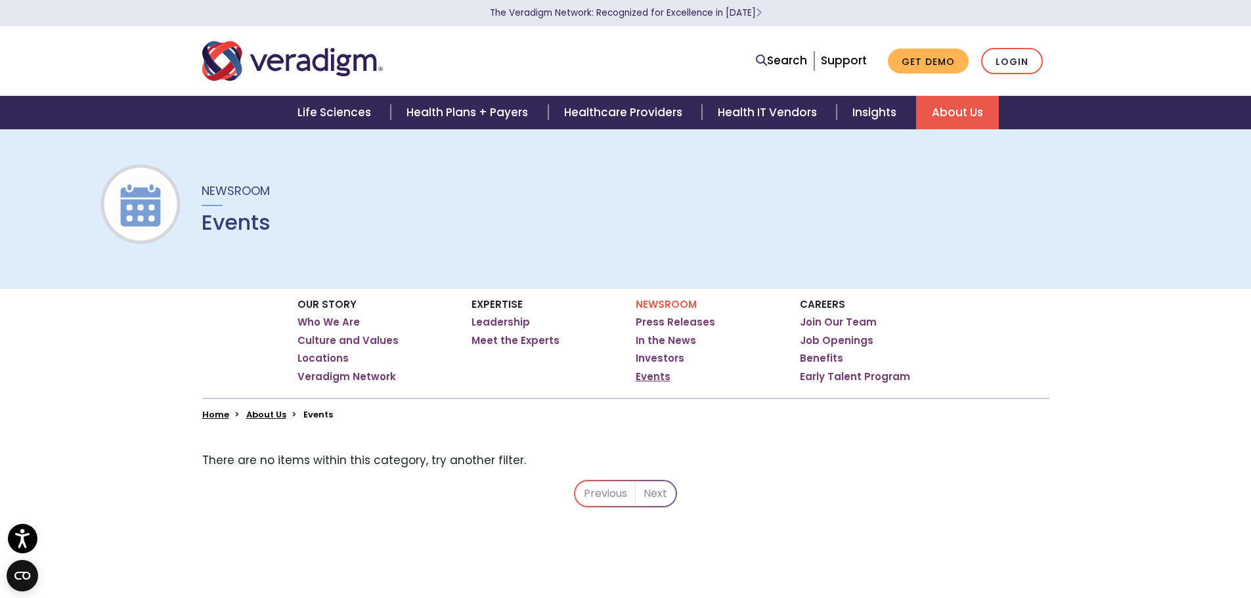 The image size is (1251, 598). I want to click on a: Veradigm logo, so click(292, 61).